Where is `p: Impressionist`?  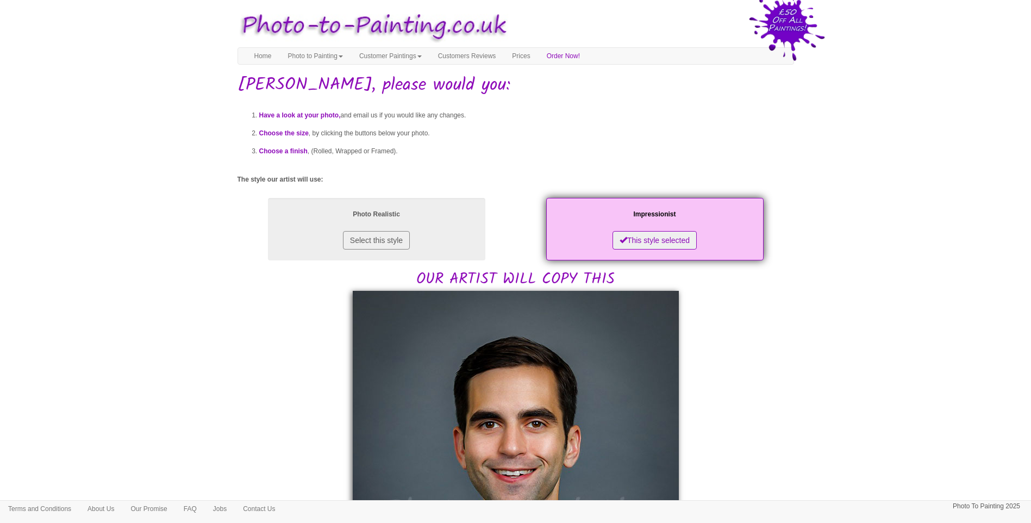
p: Impressionist is located at coordinates (655, 214).